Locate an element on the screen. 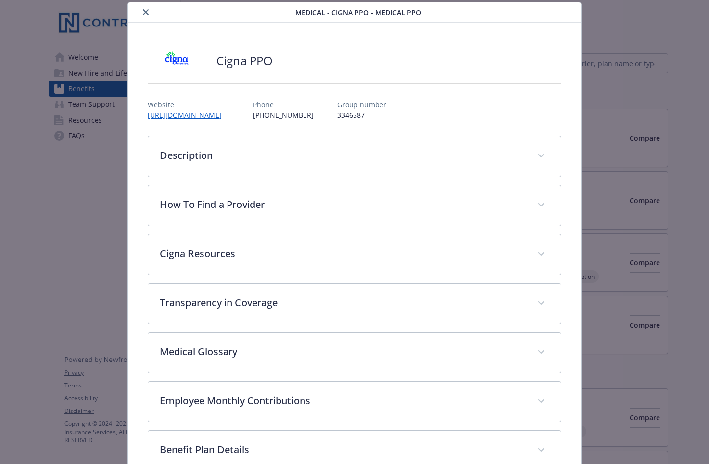 The width and height of the screenshot is (709, 464). p: Medical Glossary is located at coordinates (342, 351).